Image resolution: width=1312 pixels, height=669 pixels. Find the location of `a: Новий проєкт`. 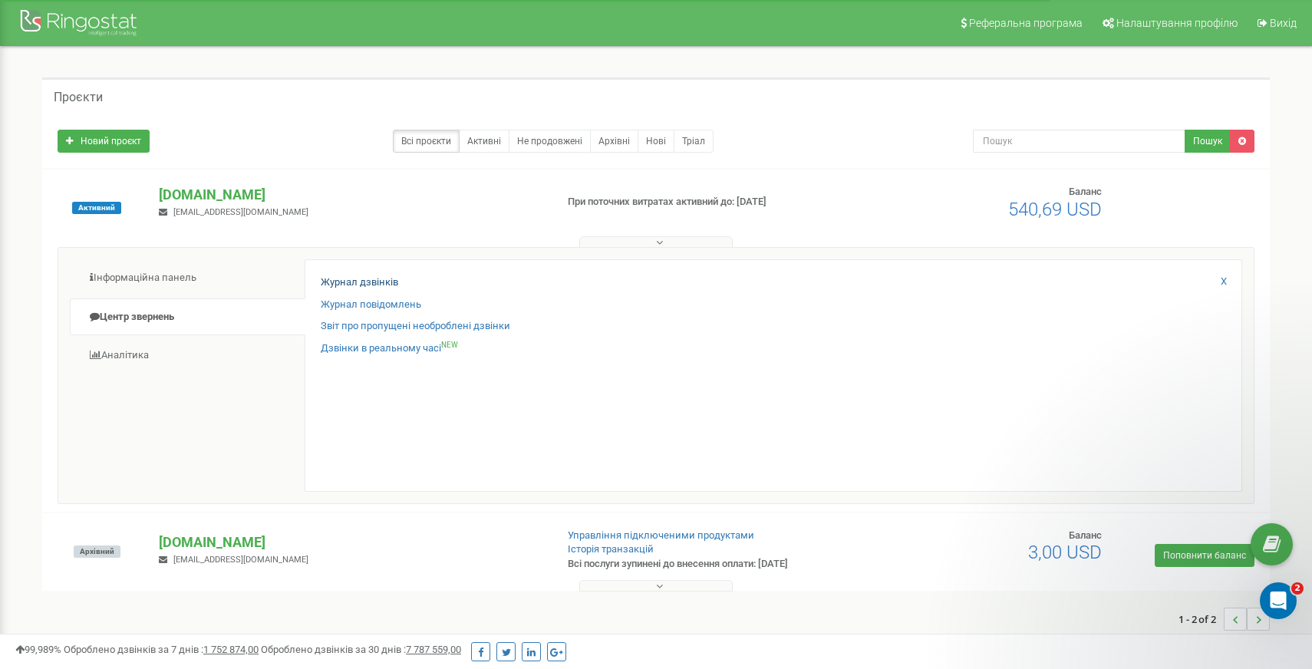

a: Новий проєкт is located at coordinates (104, 141).